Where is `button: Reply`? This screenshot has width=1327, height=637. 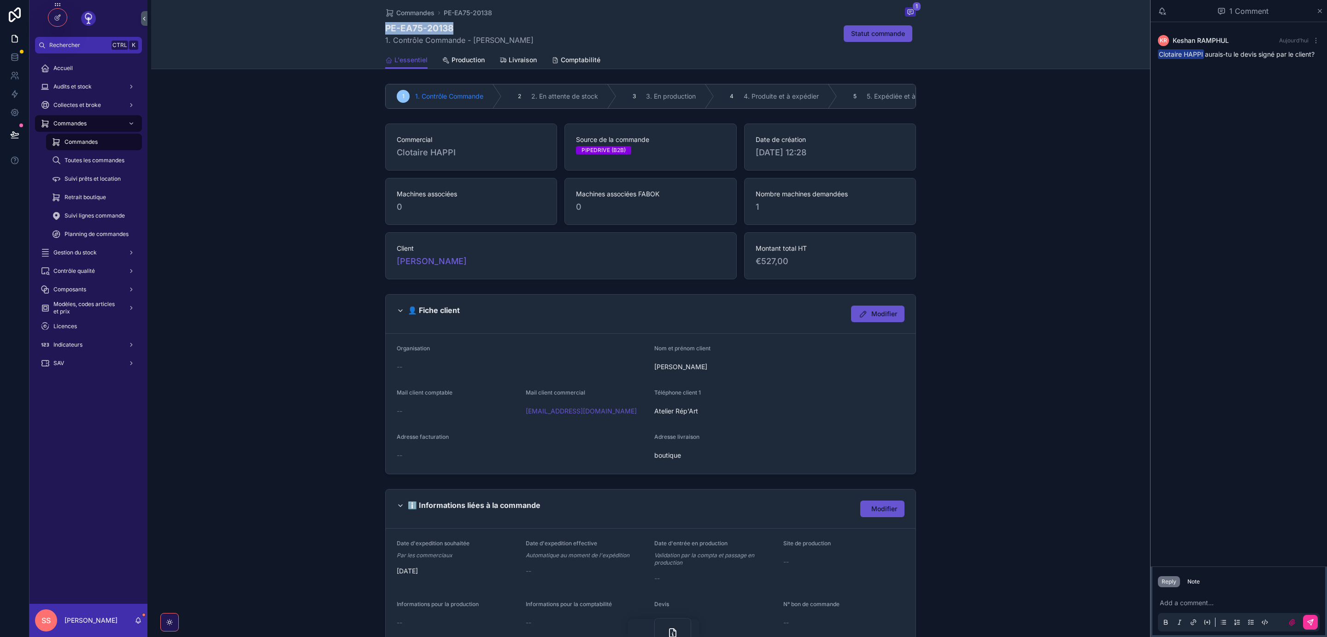 button: Reply is located at coordinates (1169, 581).